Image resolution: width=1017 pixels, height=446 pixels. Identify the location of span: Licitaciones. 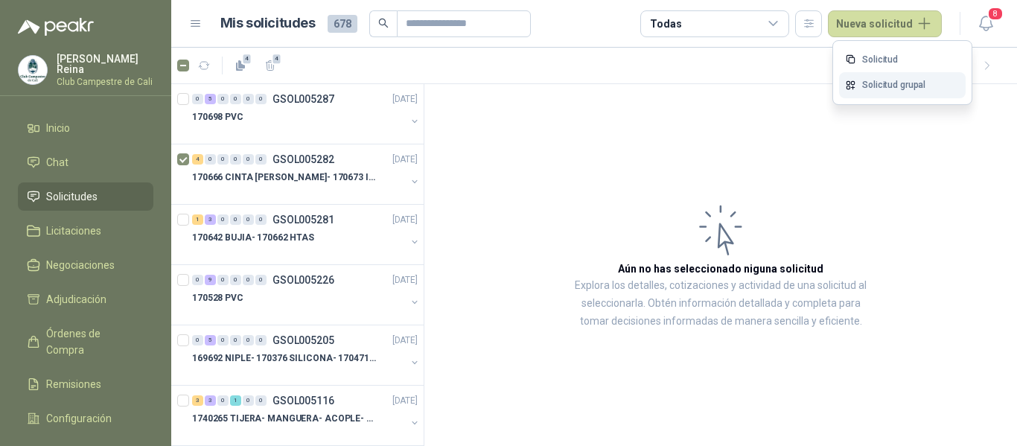
(74, 231).